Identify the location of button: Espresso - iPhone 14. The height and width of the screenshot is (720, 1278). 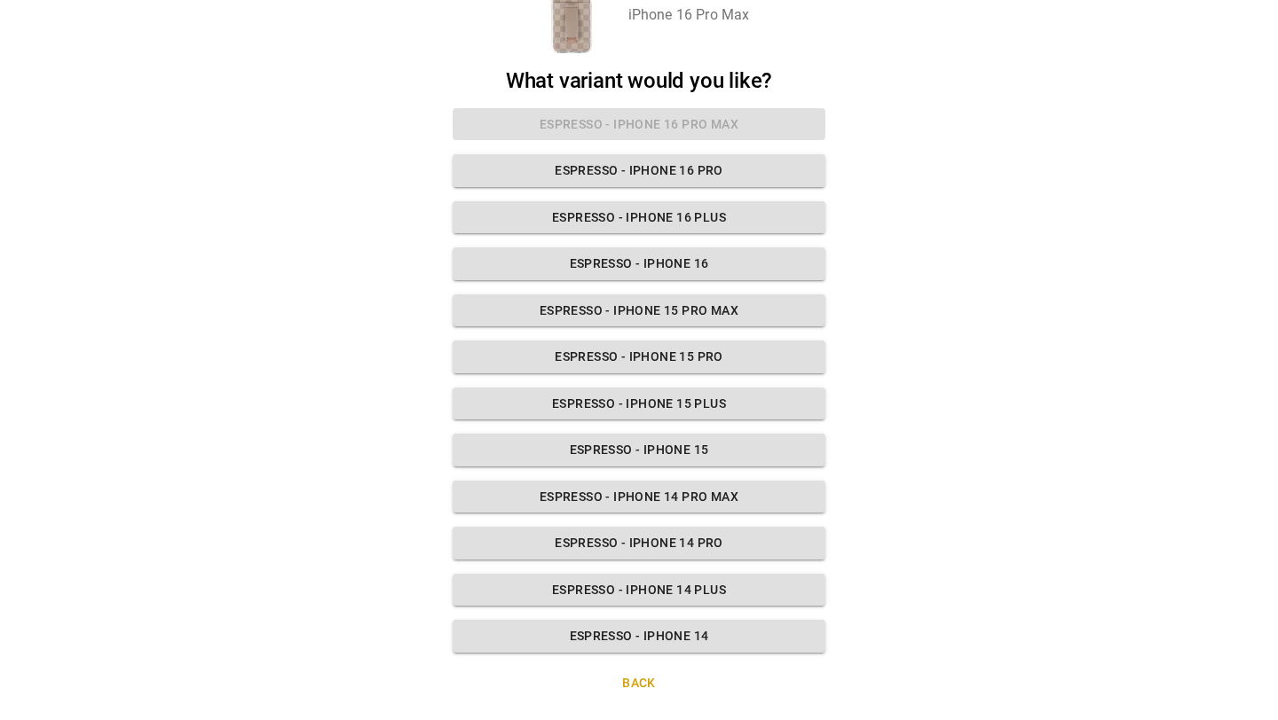
(639, 636).